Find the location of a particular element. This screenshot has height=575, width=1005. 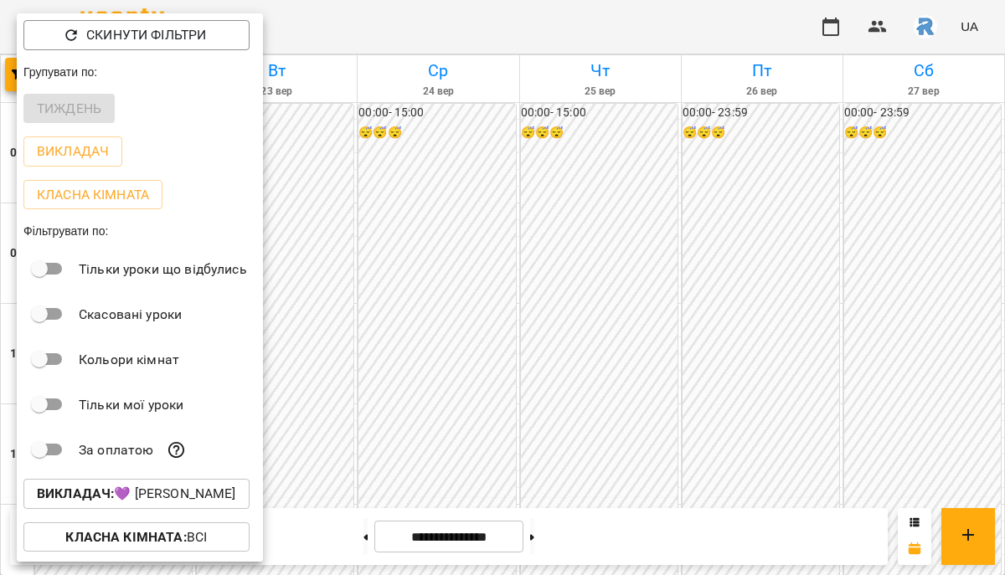

p: Всі is located at coordinates (136, 538).